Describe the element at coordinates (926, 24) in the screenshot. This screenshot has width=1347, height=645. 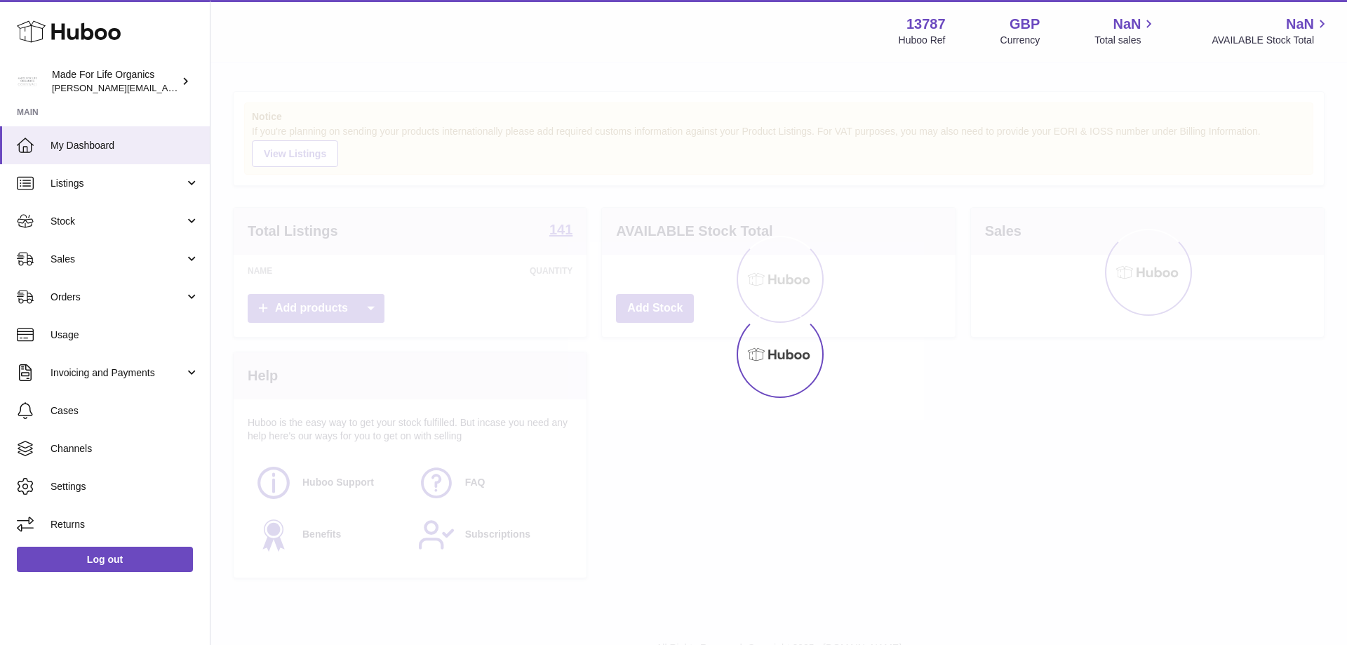
I see `strong: 13787` at that location.